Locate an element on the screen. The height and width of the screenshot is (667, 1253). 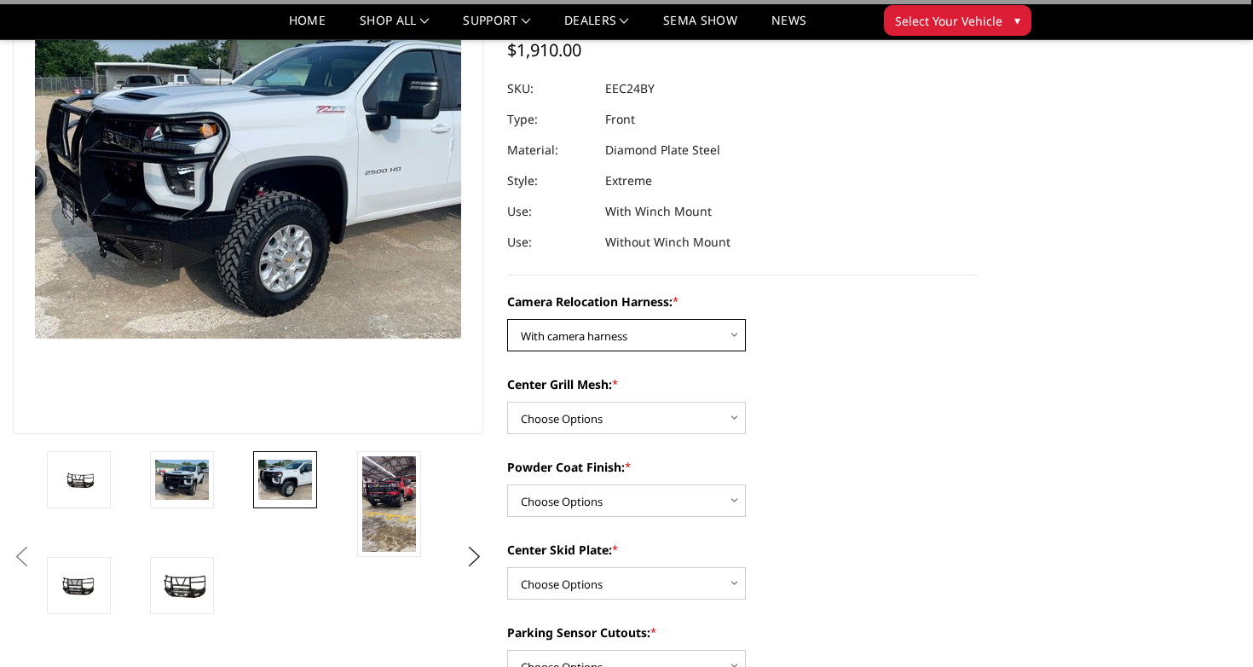
dd: EEC24BY is located at coordinates (630, 89).